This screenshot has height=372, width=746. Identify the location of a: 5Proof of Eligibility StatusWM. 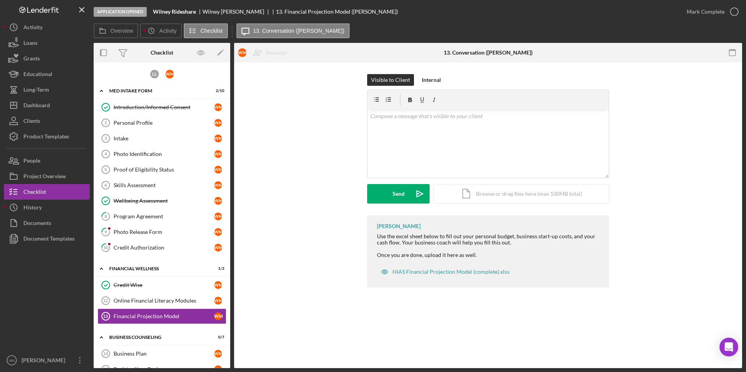
(162, 170).